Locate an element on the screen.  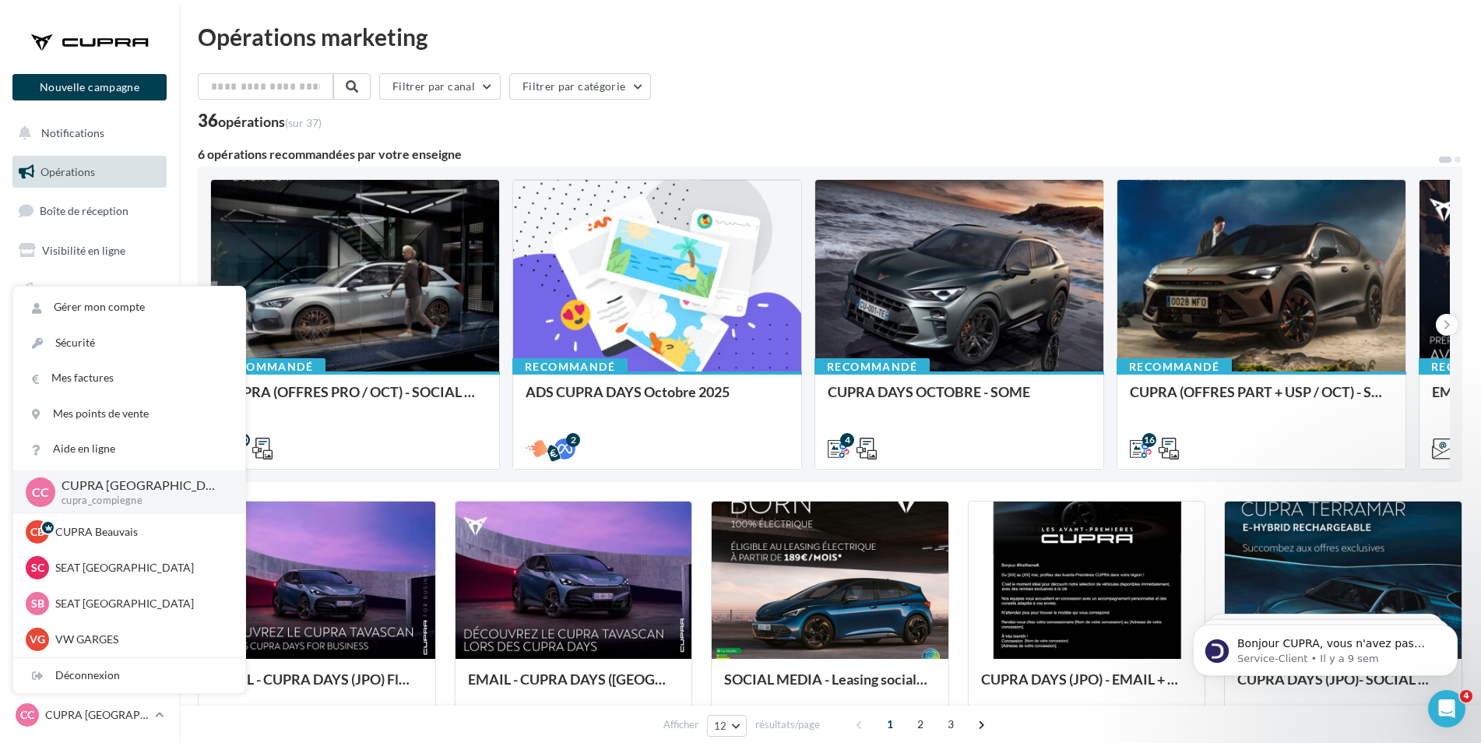
button: Filtrer par canal is located at coordinates (440, 86).